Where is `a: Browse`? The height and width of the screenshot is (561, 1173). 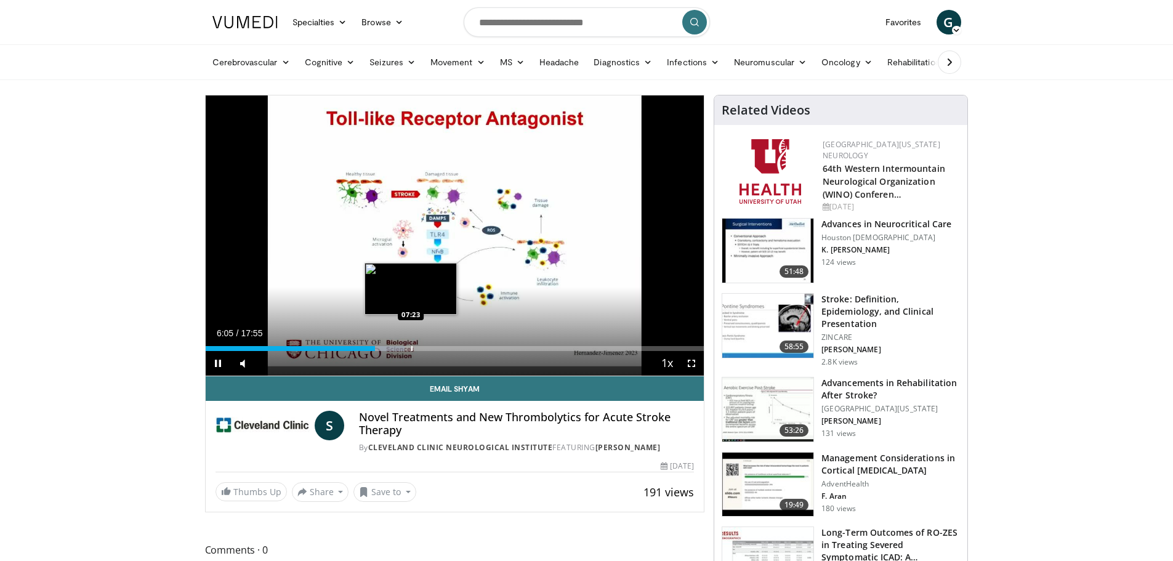 a: Browse is located at coordinates (382, 22).